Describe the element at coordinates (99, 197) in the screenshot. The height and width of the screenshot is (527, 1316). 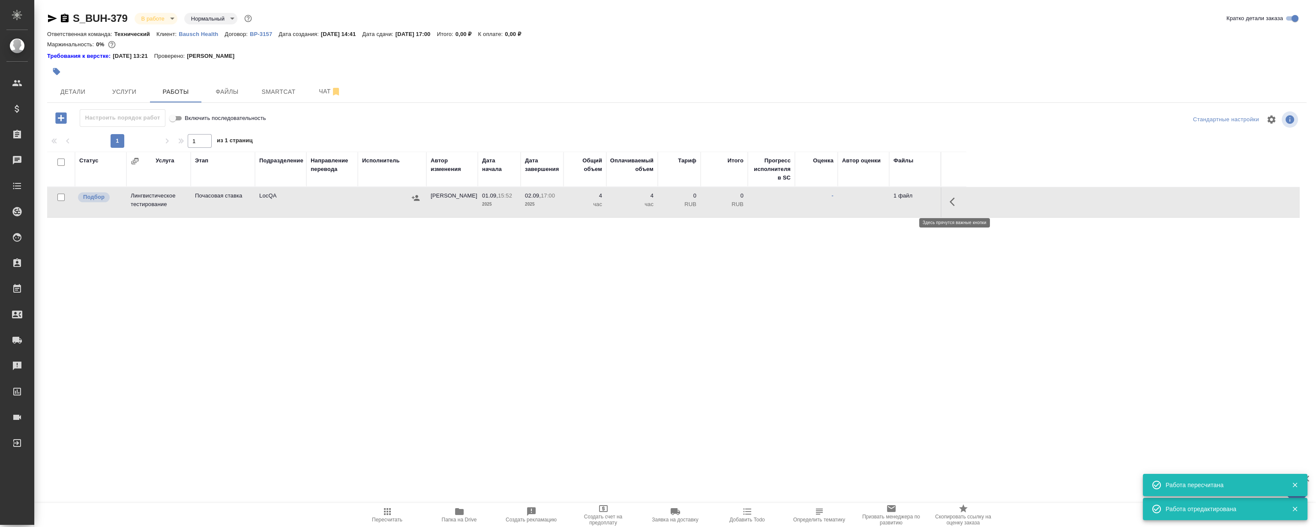
I see `div: Можно подбирать исполнителей` at that location.